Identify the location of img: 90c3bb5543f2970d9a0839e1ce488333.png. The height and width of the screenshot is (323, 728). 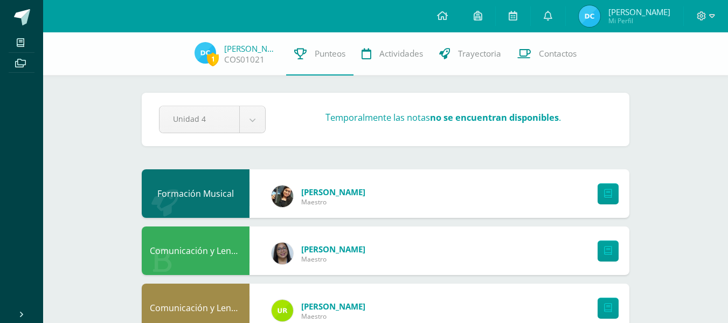
(282, 253).